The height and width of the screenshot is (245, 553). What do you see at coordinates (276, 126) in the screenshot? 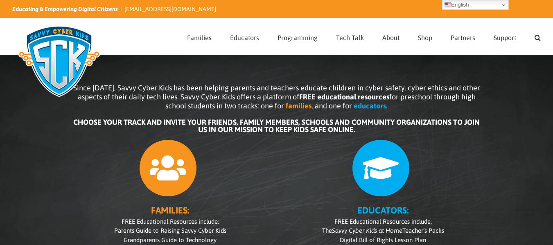
I see `b: CHOOSE YOUR TRACK AND INVITE YOUR FRIENDS, FAMILY MEMBERS, SCHOOLS AND COMMUNITY ORGANIZATIONS TO...` at bounding box center [276, 126].